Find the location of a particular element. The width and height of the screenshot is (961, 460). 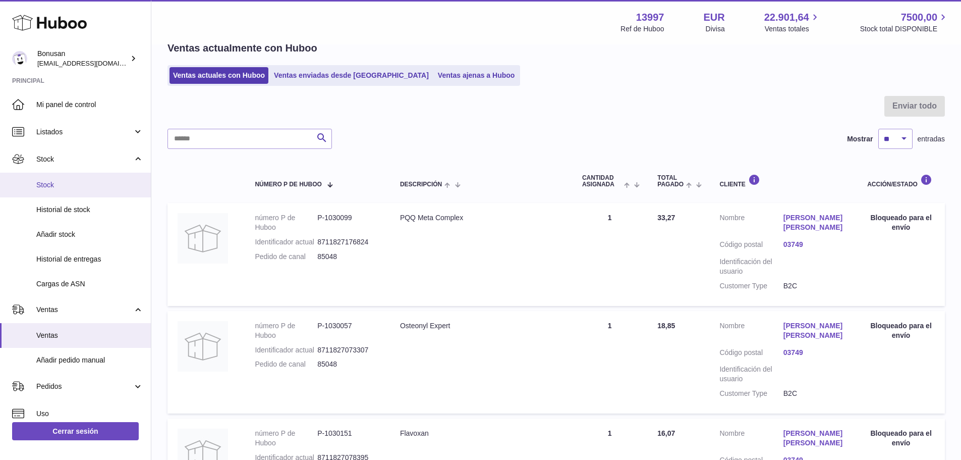

a: Ventas ajenas a Huboo is located at coordinates (476, 75).